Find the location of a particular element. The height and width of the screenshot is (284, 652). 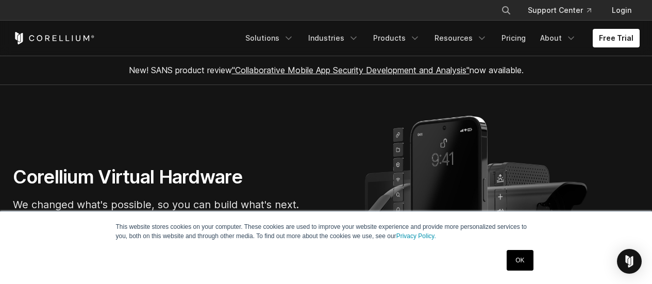

a: Resources is located at coordinates (461, 38).